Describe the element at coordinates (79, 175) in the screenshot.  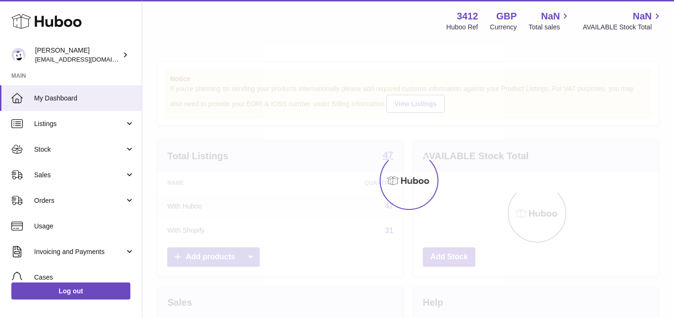
I see `span: Sales` at that location.